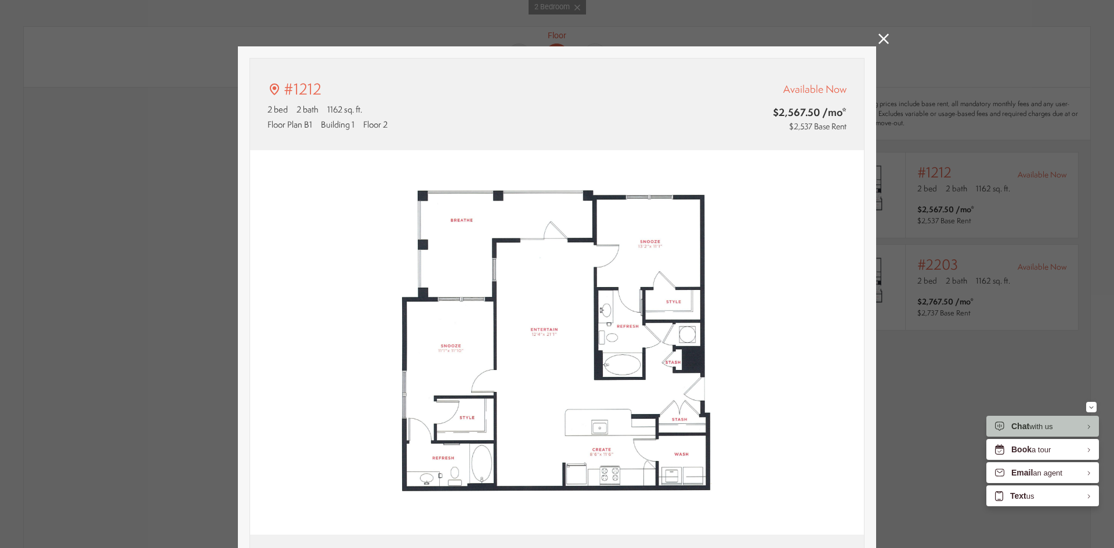  I want to click on span: 2 bath, so click(307, 109).